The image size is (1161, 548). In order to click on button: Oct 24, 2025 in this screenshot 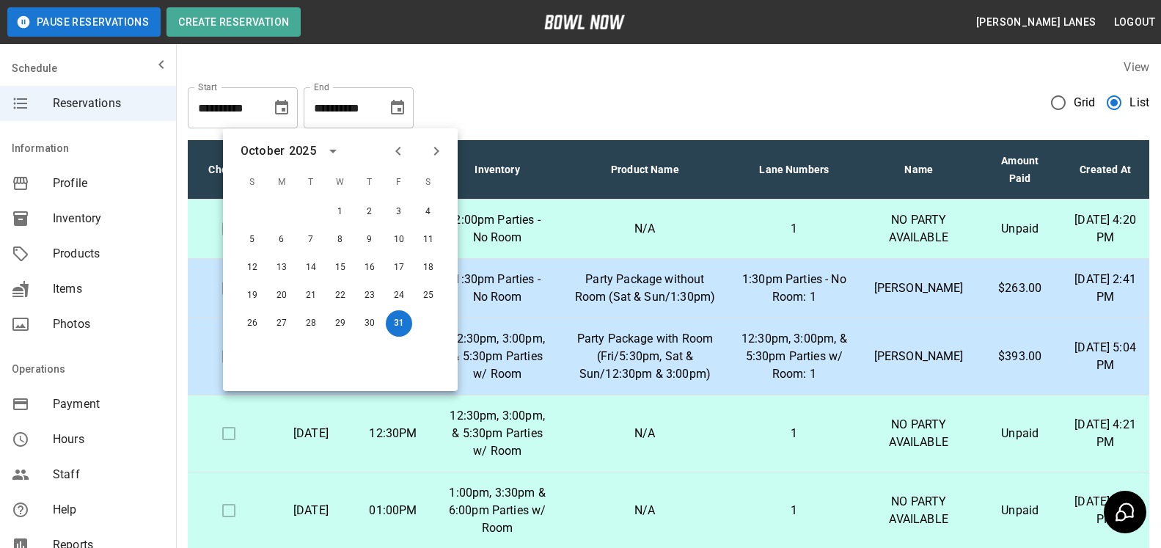, I will do `click(399, 296)`.